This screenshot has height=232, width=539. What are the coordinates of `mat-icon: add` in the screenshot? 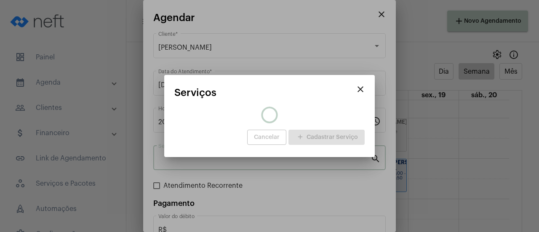 It's located at (300, 137).